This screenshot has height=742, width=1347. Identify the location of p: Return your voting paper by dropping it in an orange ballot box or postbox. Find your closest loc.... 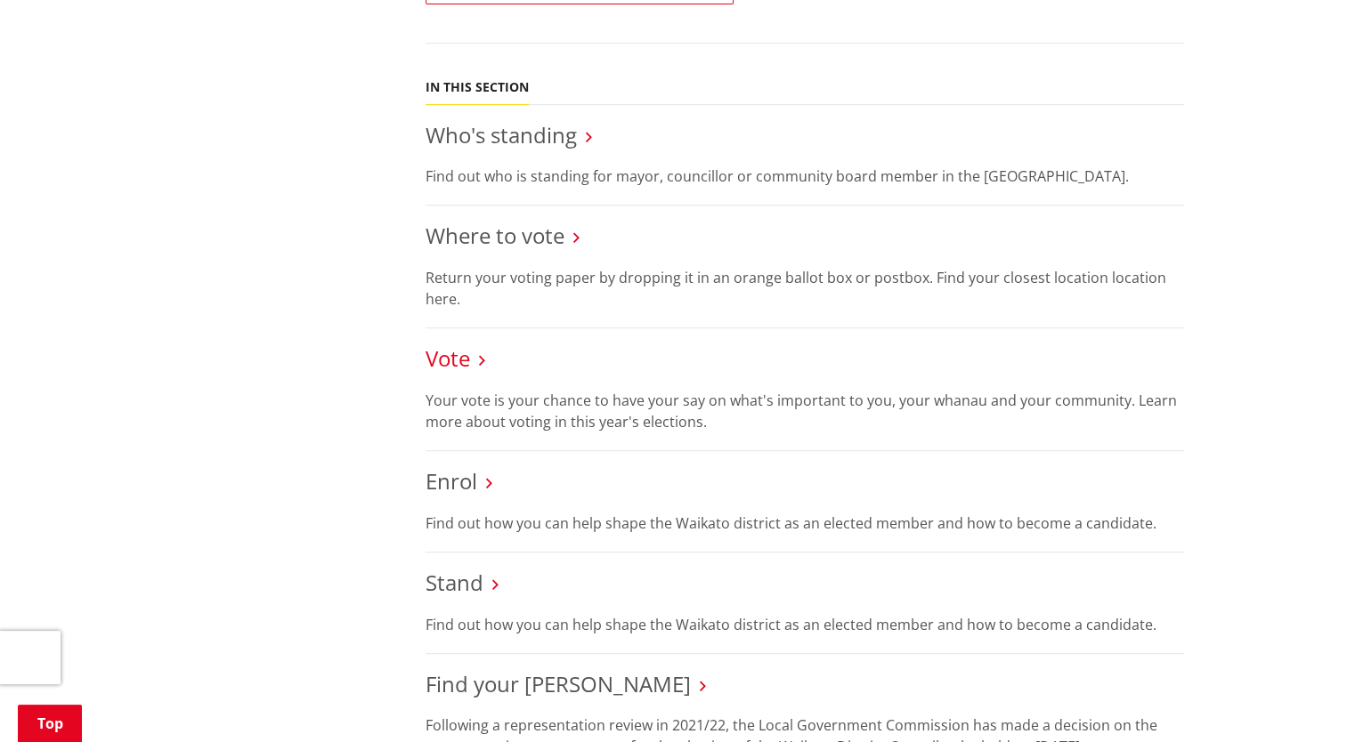
(805, 288).